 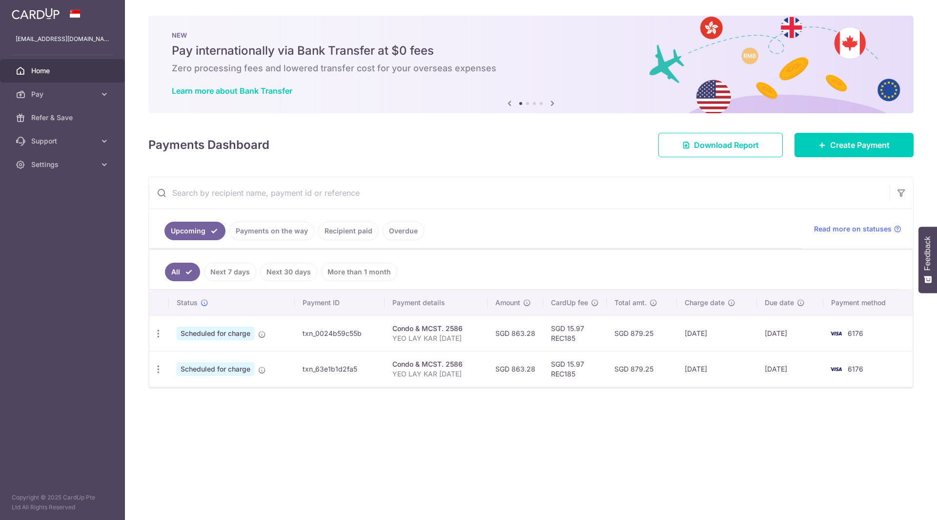 What do you see at coordinates (854, 145) in the screenshot?
I see `a: Create Payment` at bounding box center [854, 145].